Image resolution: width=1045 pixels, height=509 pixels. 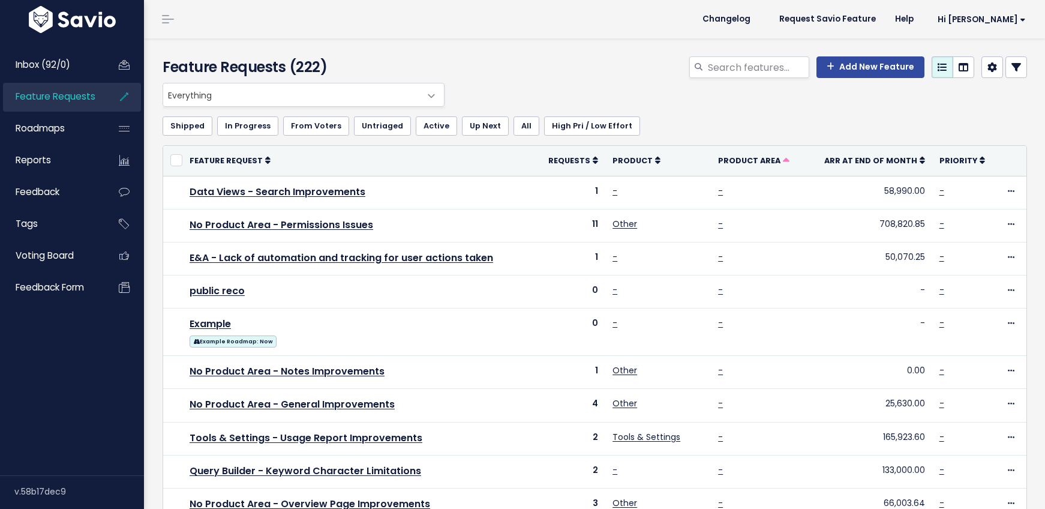 What do you see at coordinates (292, 404) in the screenshot?
I see `a: No Product Area - General Improvements` at bounding box center [292, 404].